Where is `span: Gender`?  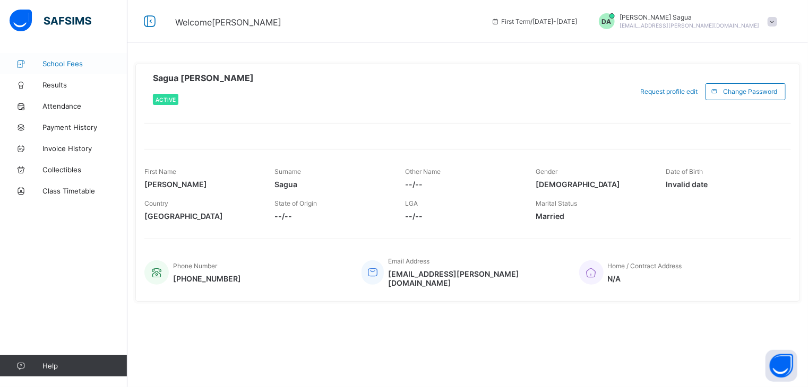
span: Gender is located at coordinates (546, 171).